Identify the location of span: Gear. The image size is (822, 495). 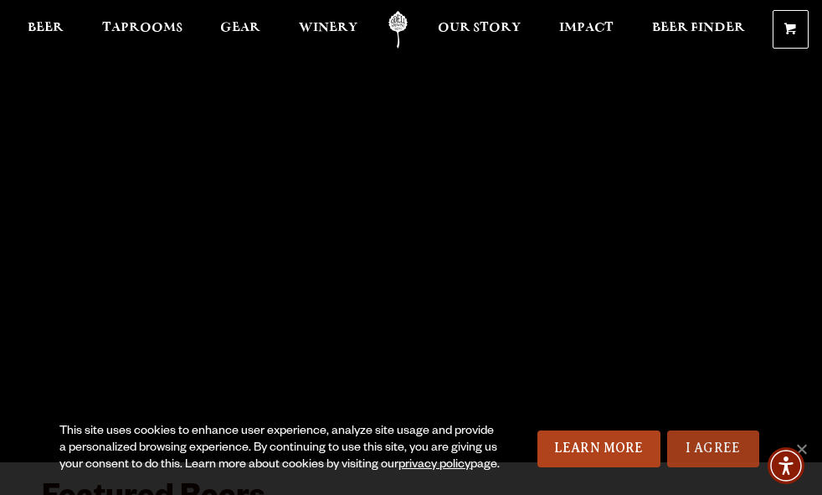
(240, 28).